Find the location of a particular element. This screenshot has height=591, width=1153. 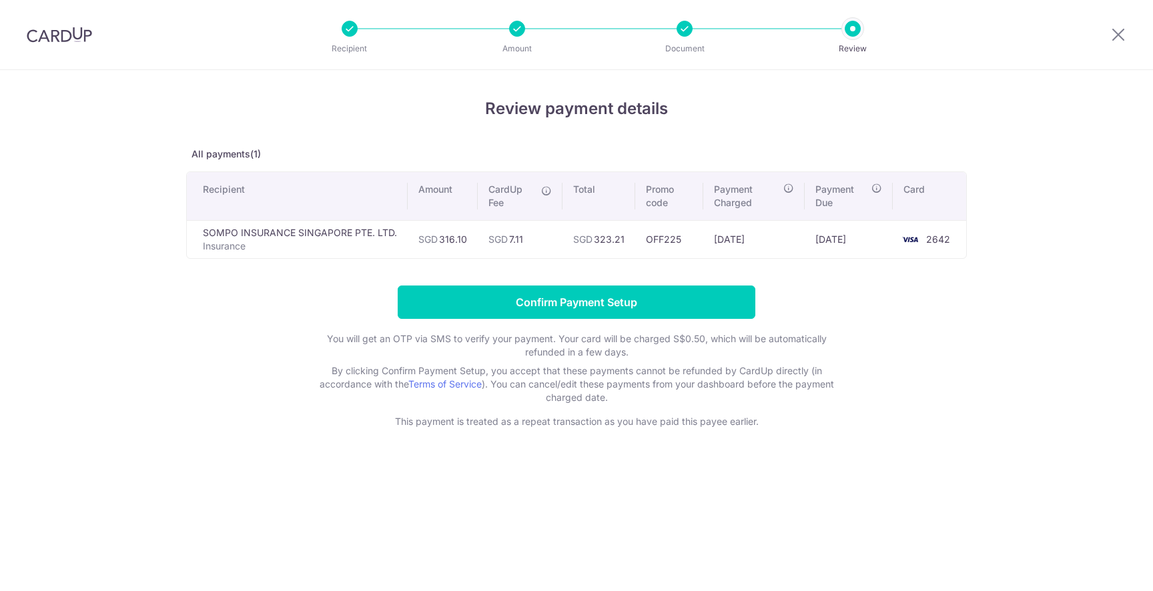

h4: Review payment details is located at coordinates (577, 109).